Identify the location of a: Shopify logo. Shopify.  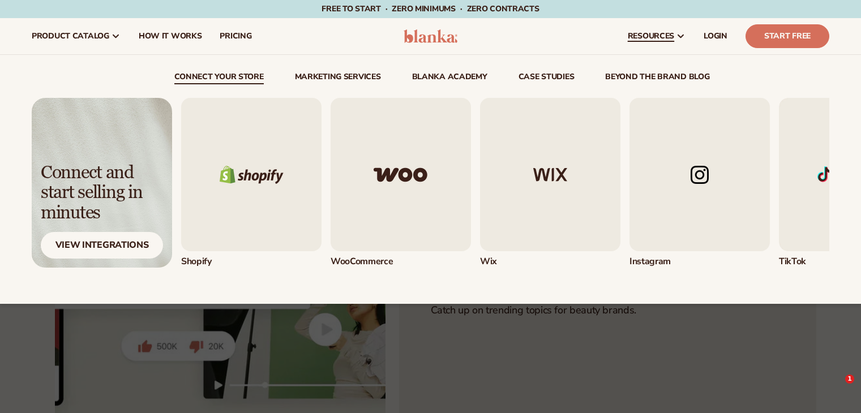
(251, 183).